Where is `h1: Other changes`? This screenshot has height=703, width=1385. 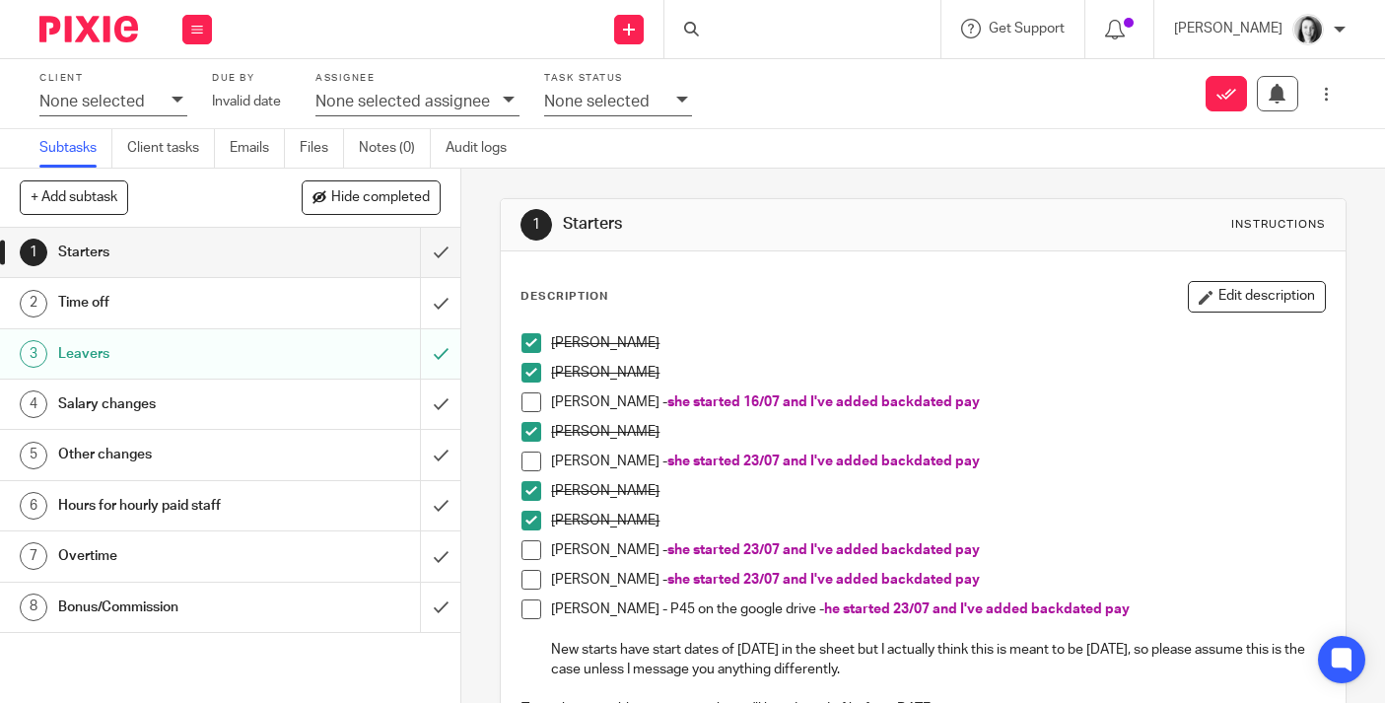 h1: Other changes is located at coordinates (172, 454).